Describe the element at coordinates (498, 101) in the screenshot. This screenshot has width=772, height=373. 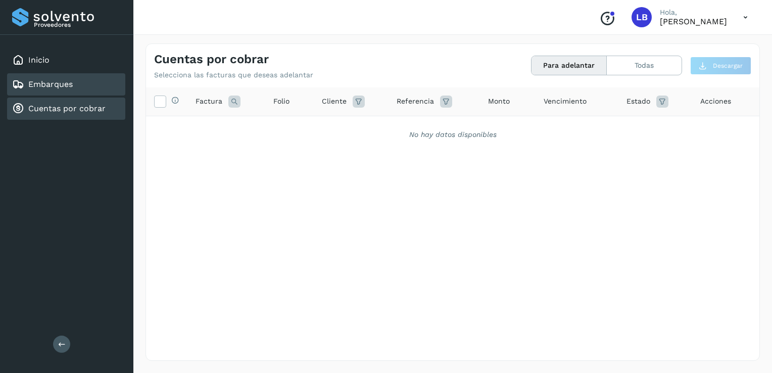
I see `span: Monto` at that location.